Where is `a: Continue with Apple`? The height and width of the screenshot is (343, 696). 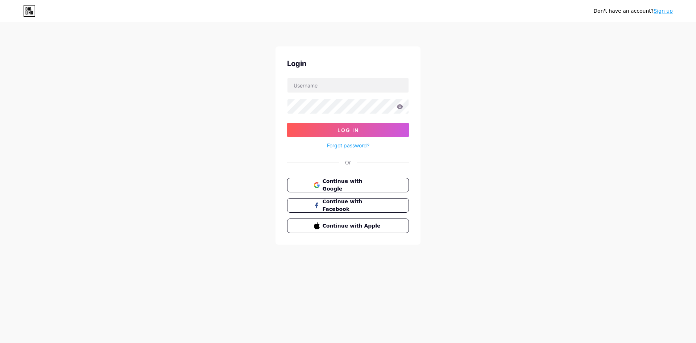 a: Continue with Apple is located at coordinates (348, 225).